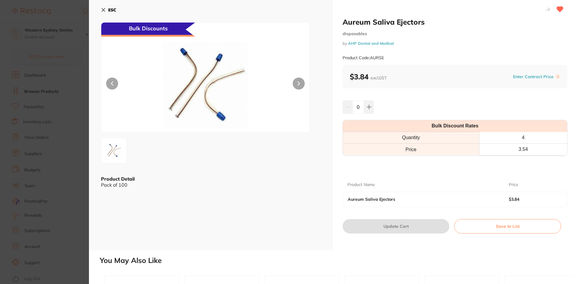 The height and width of the screenshot is (284, 577). Describe the element at coordinates (361, 185) in the screenshot. I see `p: Product Name` at that location.